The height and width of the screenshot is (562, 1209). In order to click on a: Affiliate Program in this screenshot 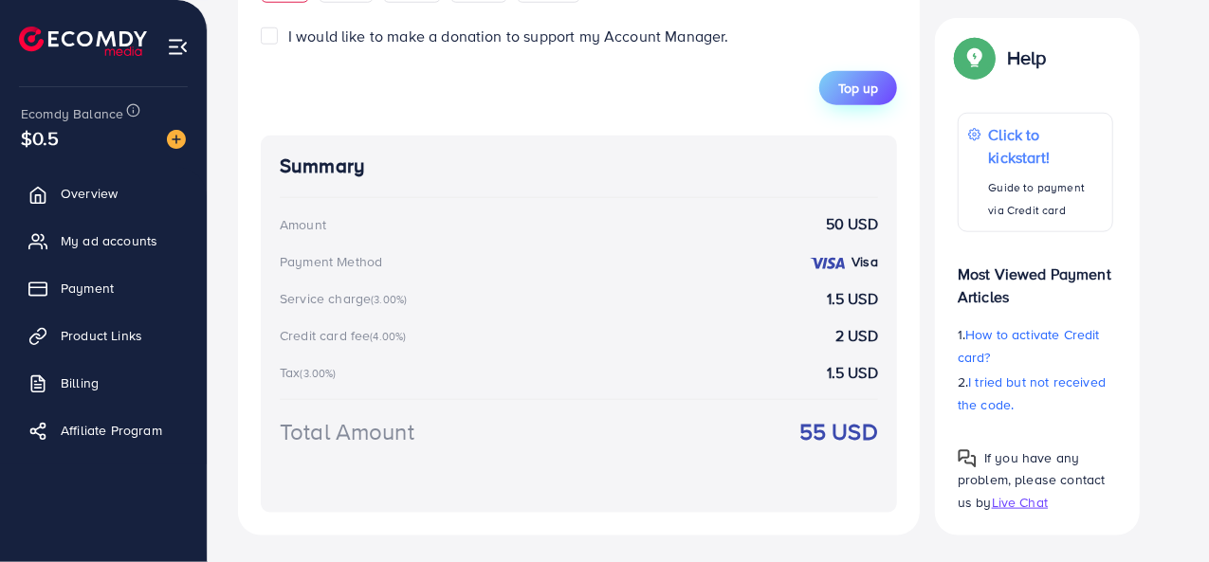, I will do `click(103, 431)`.